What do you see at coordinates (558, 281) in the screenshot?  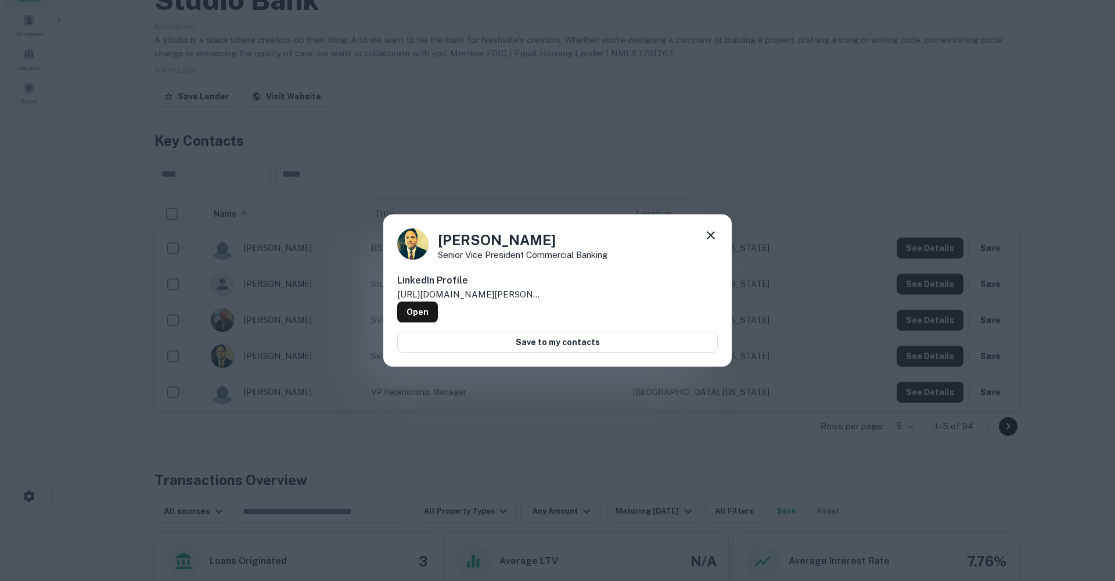 I see `h6: LinkedIn Profile` at bounding box center [558, 281].